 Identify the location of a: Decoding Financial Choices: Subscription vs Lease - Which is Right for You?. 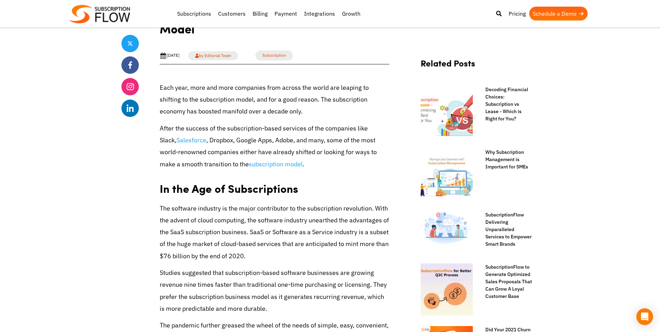
(505, 104).